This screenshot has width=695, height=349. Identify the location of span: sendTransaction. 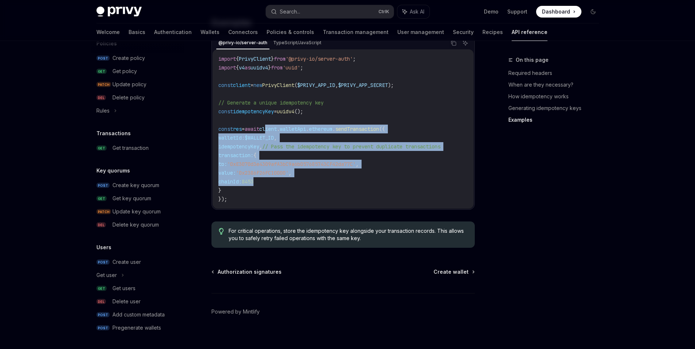
(357, 129).